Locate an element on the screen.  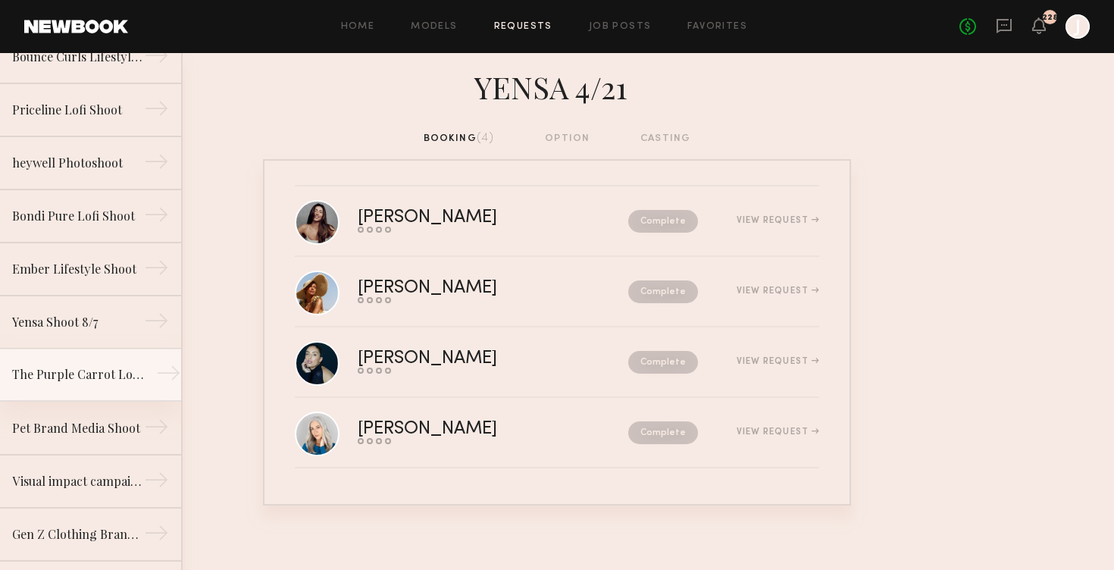
a: Favorites is located at coordinates (717, 27).